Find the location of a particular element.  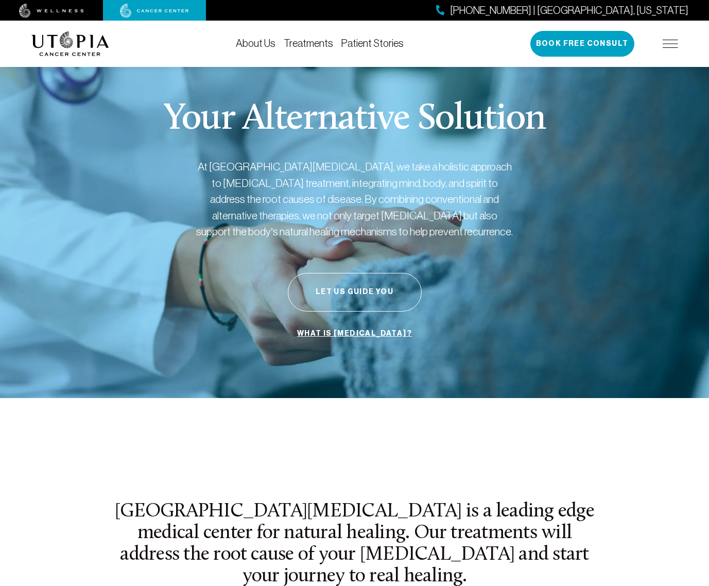

a: Treatments is located at coordinates (308, 43).